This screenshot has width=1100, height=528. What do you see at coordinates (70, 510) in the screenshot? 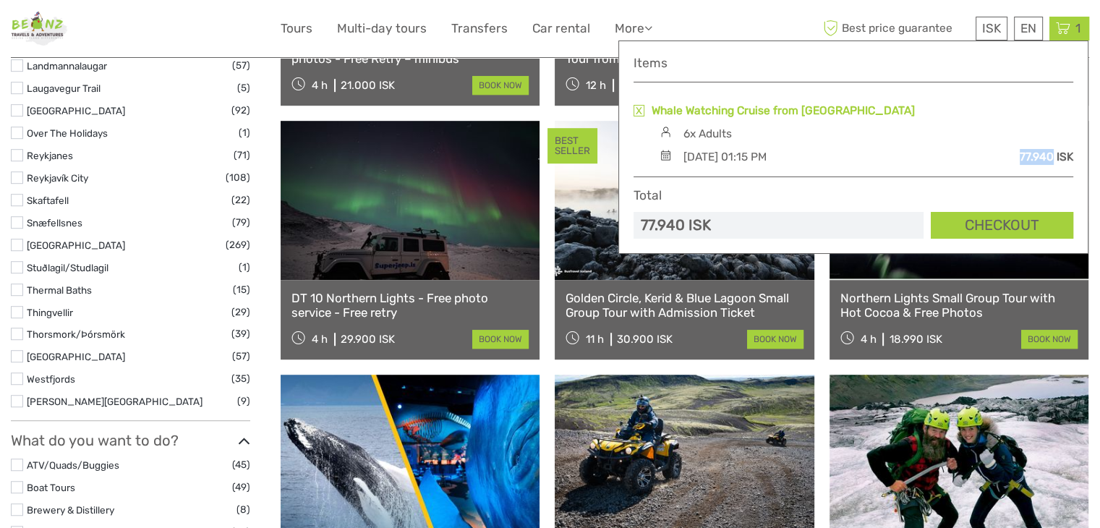
I see `a: Brewery & Distillery` at bounding box center [70, 510].